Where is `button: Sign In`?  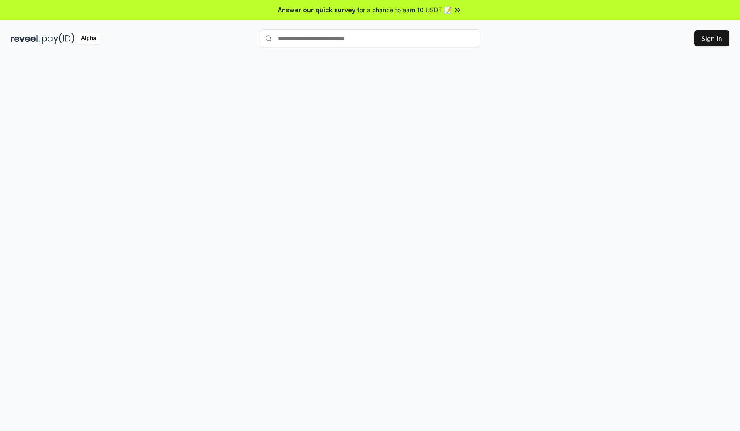 button: Sign In is located at coordinates (712, 38).